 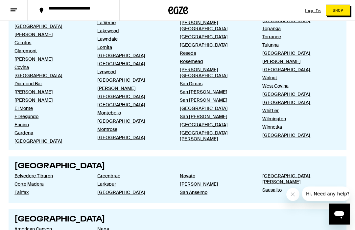 What do you see at coordinates (133, 39) in the screenshot?
I see `a: Lawndale` at bounding box center [133, 39].